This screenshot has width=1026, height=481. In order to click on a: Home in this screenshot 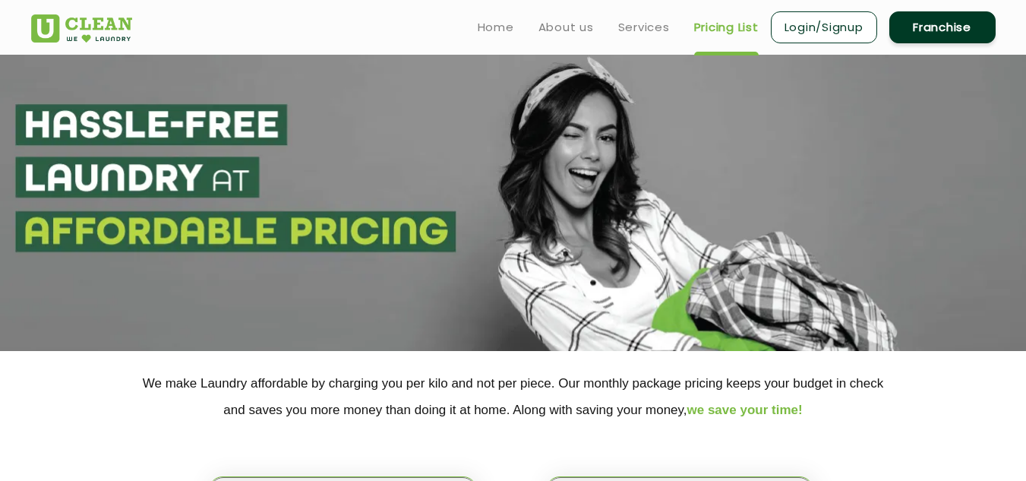, I will do `click(496, 27)`.